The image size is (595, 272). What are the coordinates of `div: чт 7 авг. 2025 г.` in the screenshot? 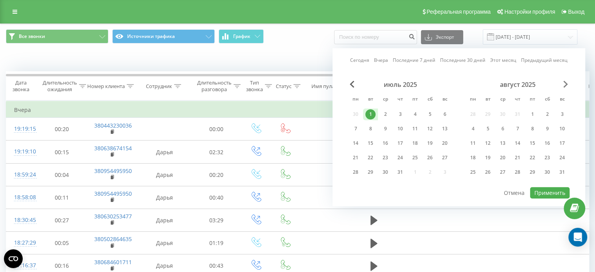 It's located at (518, 129).